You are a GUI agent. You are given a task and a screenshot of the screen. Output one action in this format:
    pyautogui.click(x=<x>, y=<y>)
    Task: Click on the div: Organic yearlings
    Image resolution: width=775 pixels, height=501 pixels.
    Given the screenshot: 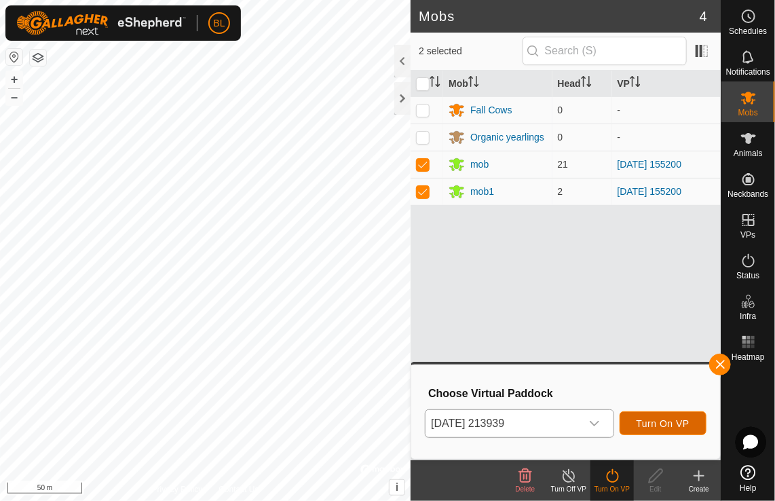 What is the action you would take?
    pyautogui.click(x=507, y=137)
    